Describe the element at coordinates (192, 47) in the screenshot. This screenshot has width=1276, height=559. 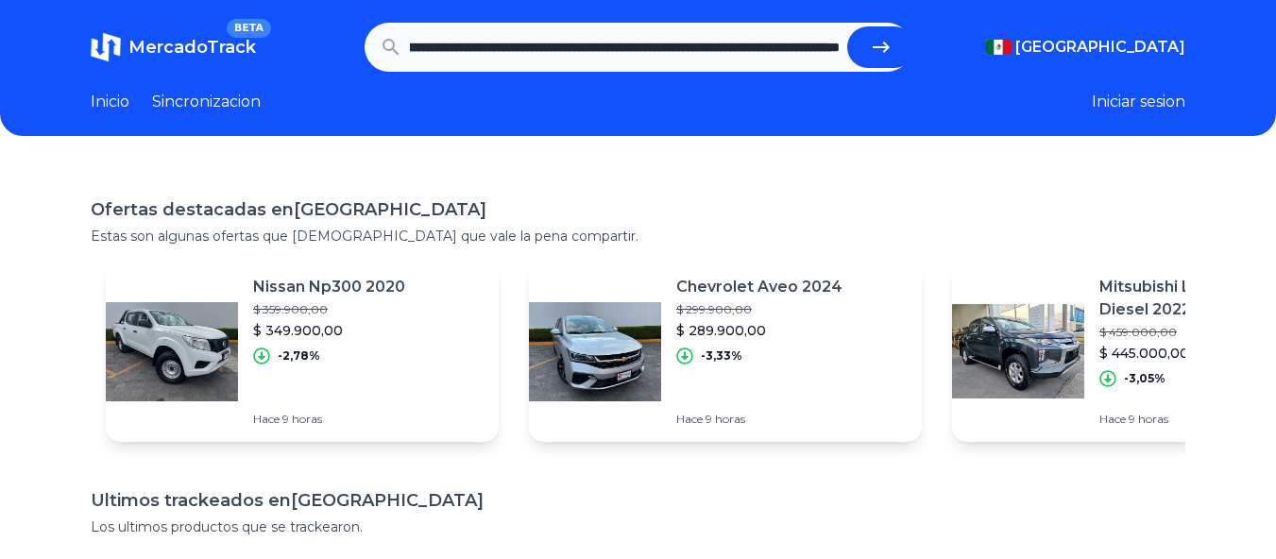
I see `span: MercadoTrack` at that location.